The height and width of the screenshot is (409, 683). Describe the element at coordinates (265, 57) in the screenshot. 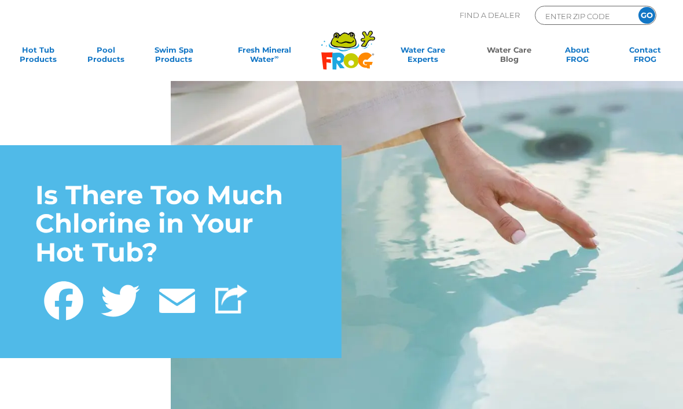

I see `a: Fresh MineralWater∞` at that location.